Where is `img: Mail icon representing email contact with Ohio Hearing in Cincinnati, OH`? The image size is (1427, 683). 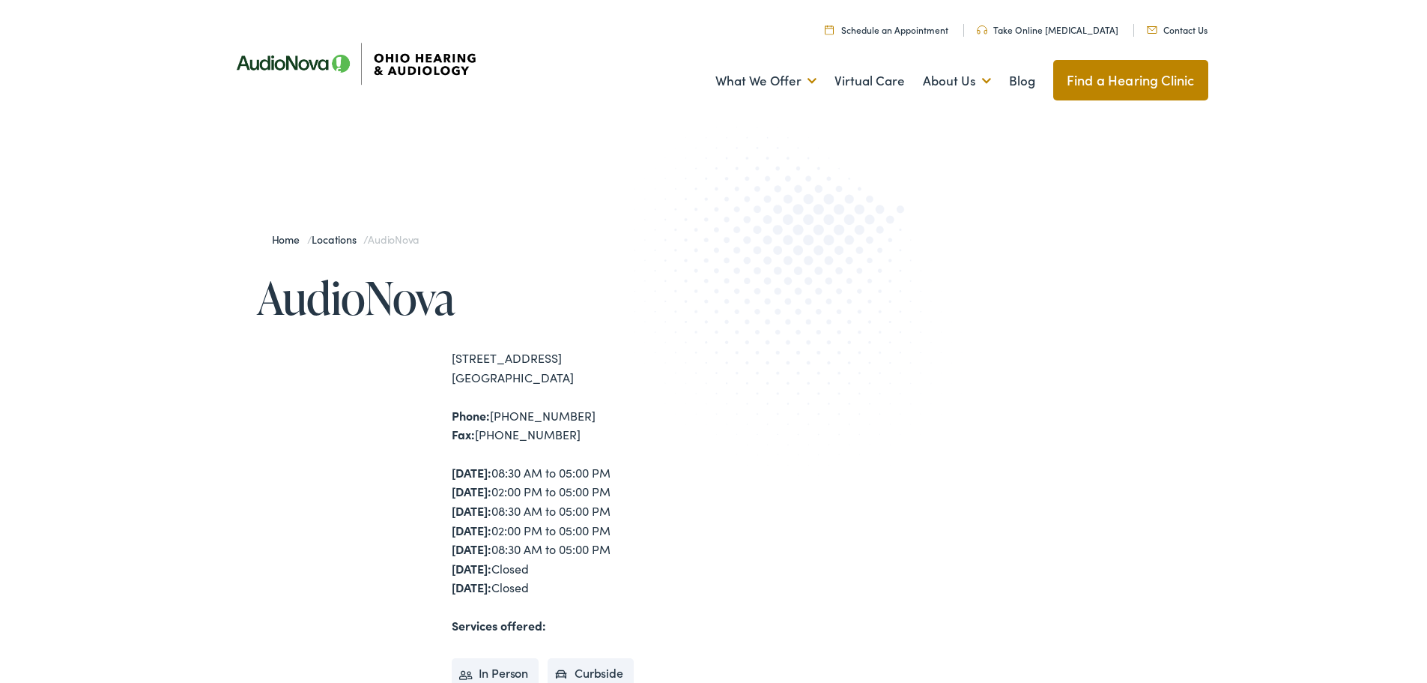
img: Mail icon representing email contact with Ohio Hearing in Cincinnati, OH is located at coordinates (1152, 30).